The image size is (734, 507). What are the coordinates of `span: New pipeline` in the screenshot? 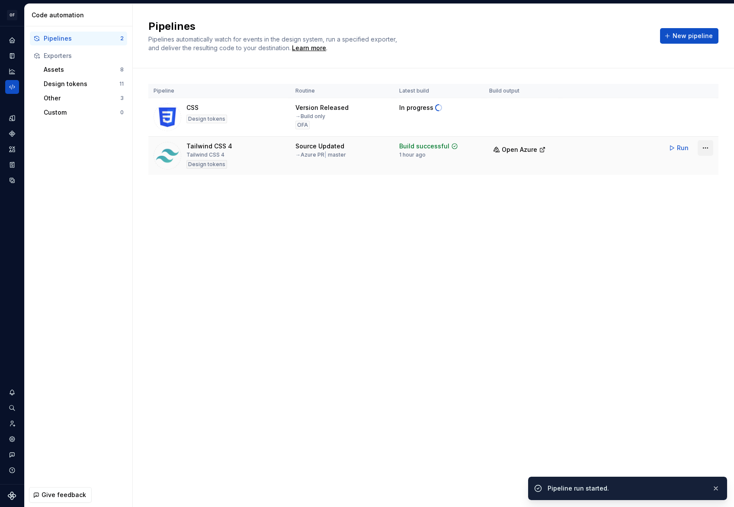 It's located at (693, 36).